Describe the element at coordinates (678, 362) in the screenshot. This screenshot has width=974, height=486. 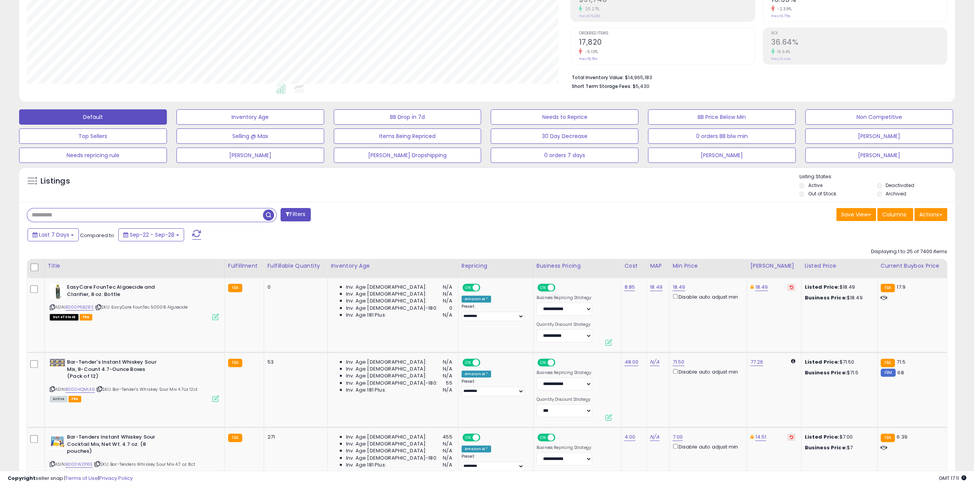
I see `a: 71.50` at that location.